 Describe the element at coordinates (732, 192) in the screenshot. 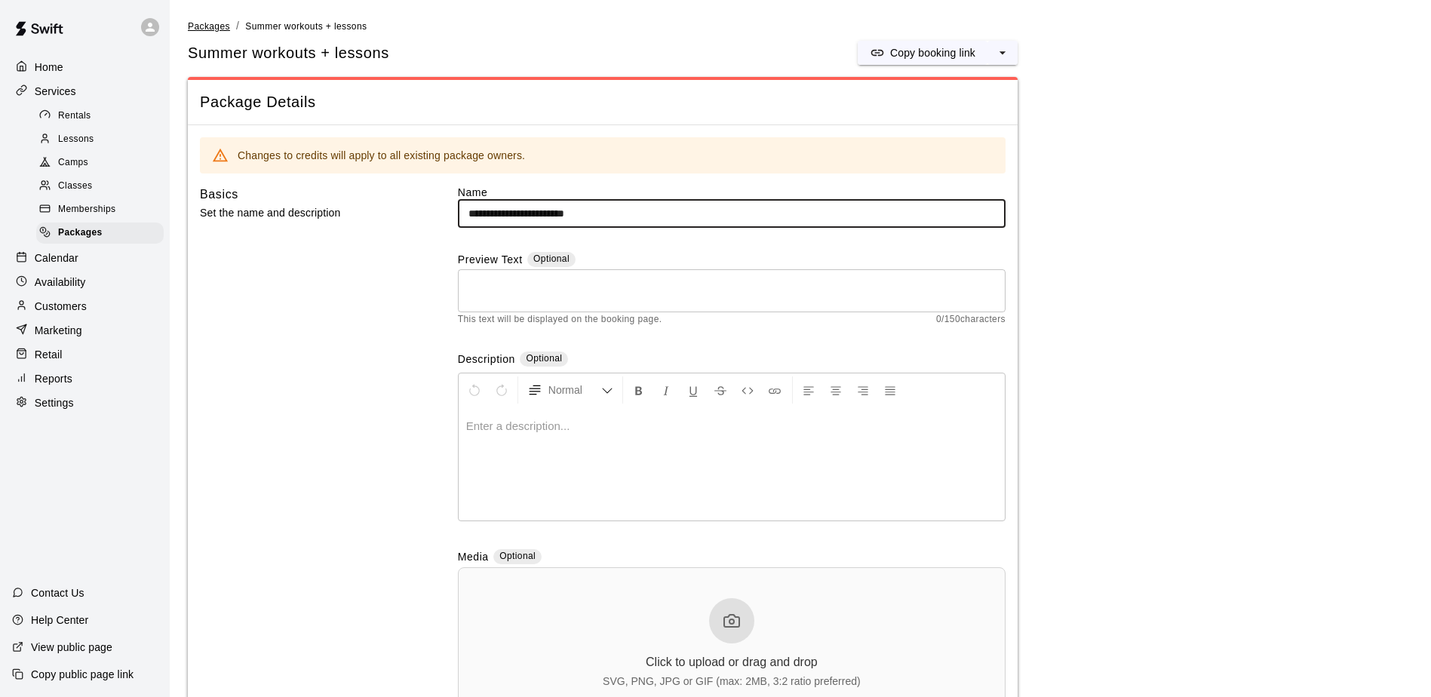

I see `label: Name` at that location.